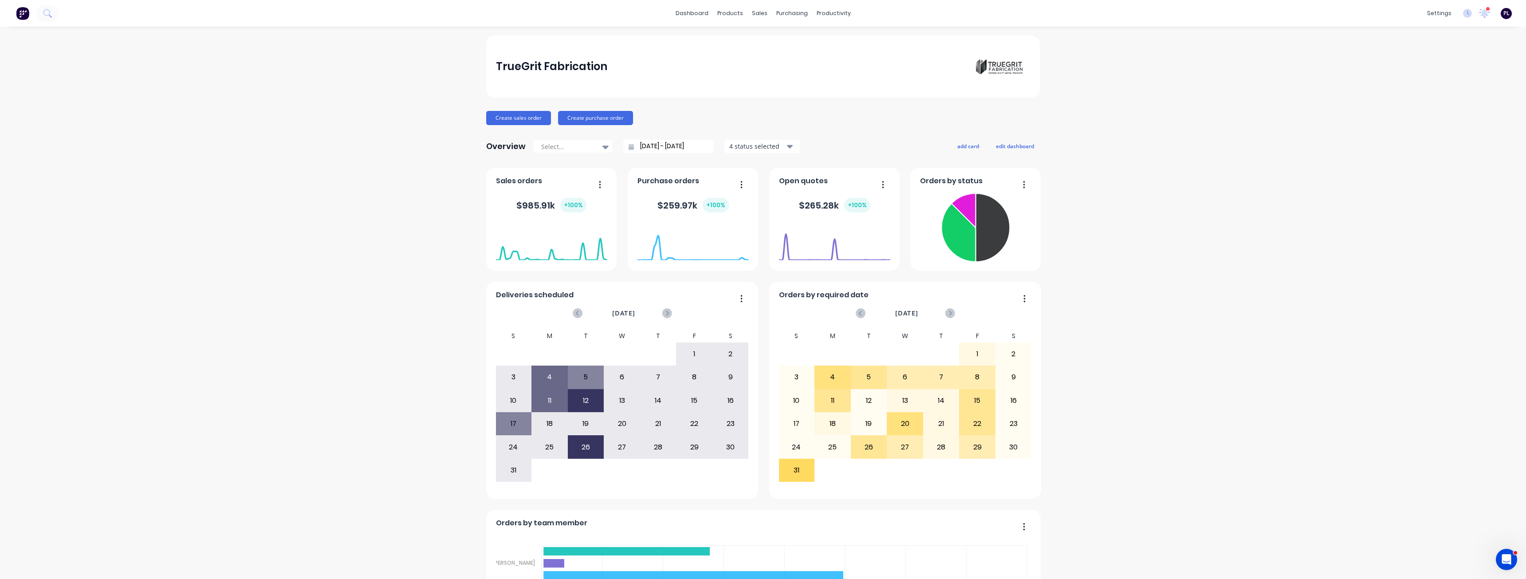  I want to click on span: Sales orders, so click(519, 181).